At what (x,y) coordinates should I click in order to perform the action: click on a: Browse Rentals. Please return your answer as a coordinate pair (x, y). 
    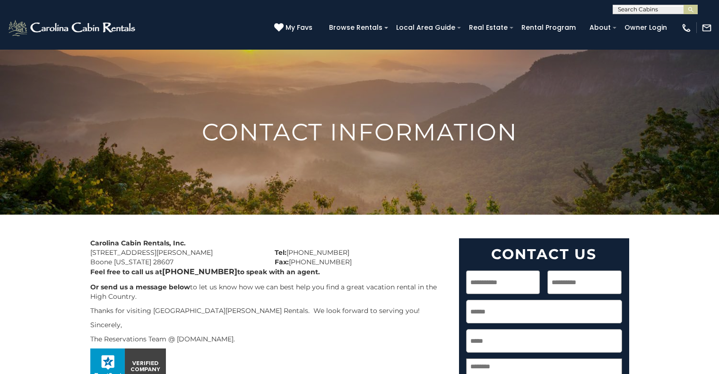
    Looking at the image, I should click on (356, 27).